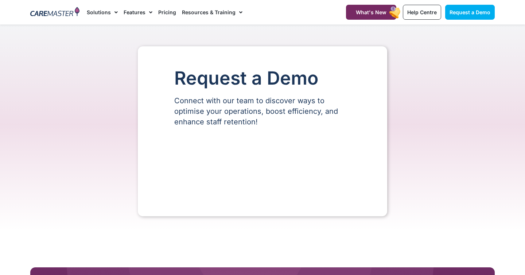 This screenshot has height=275, width=525. What do you see at coordinates (371, 12) in the screenshot?
I see `a: What's New` at bounding box center [371, 12].